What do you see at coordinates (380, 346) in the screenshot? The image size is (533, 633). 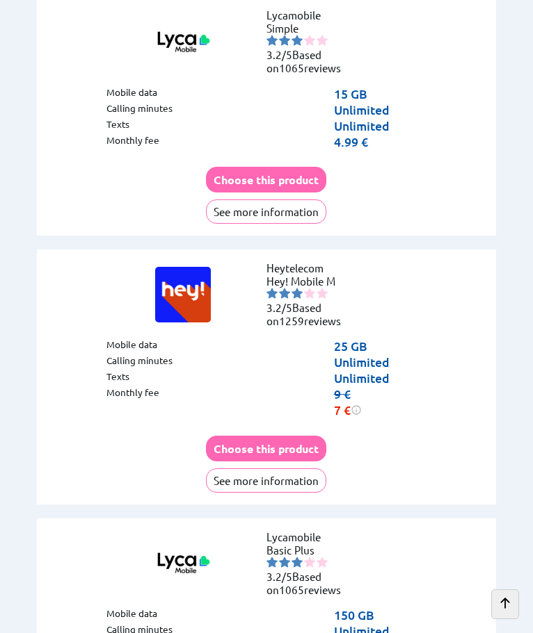 I see `p: 25 GB` at bounding box center [380, 346].